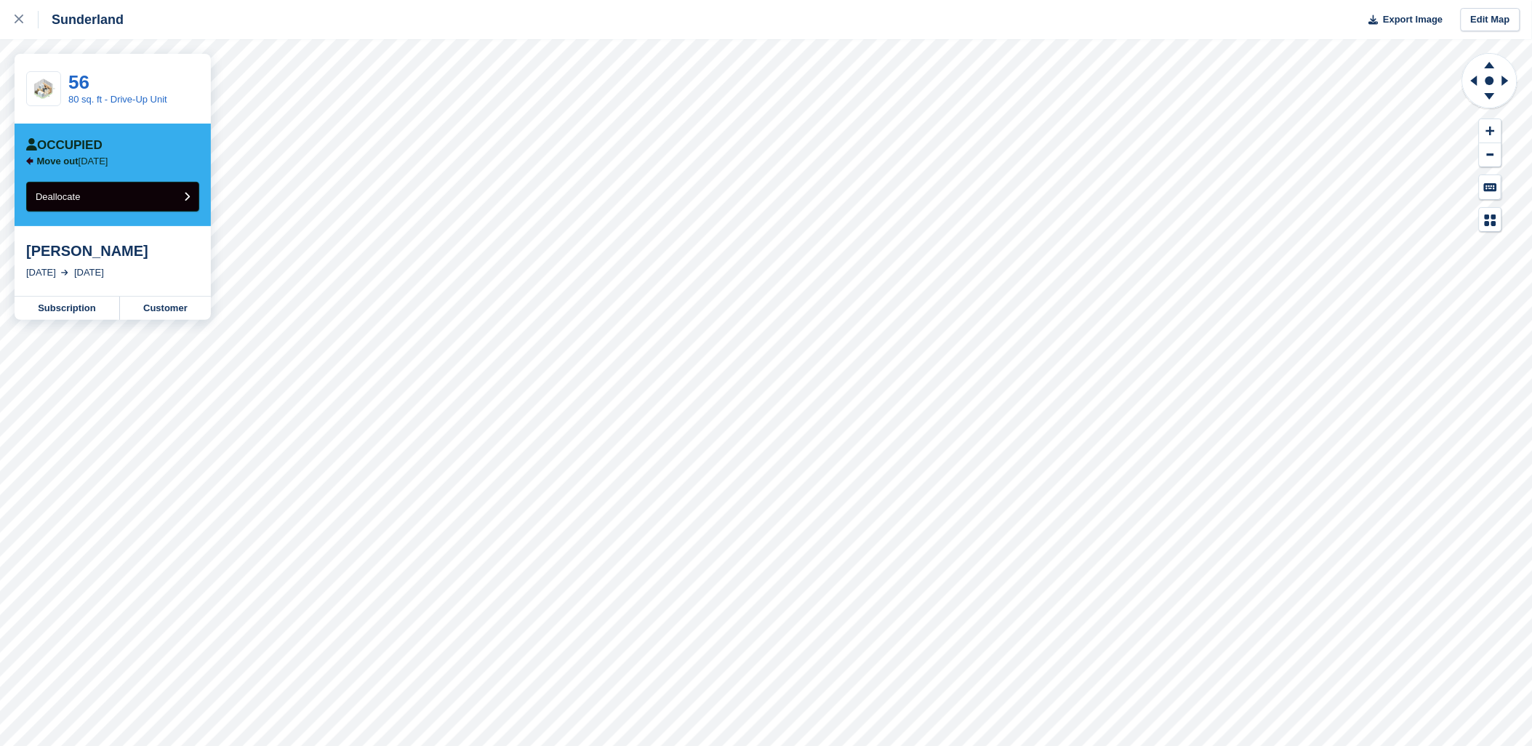 The width and height of the screenshot is (1532, 746). What do you see at coordinates (1491, 220) in the screenshot?
I see `button: Map Legend` at bounding box center [1491, 220].